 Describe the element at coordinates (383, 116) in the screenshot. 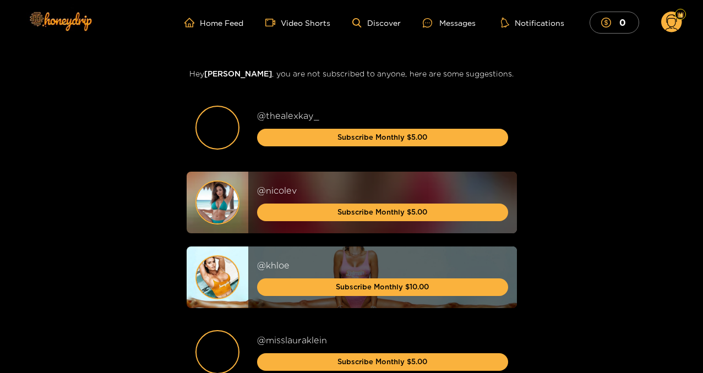

I see `div: @ thealexkay_` at that location.